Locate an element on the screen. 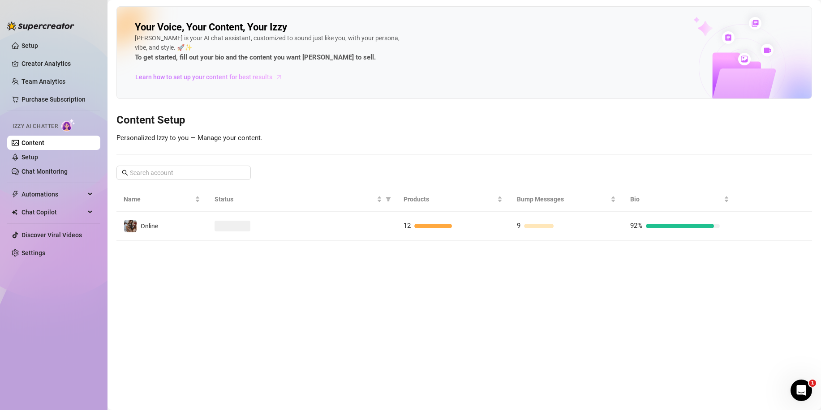 Image resolution: width=821 pixels, height=410 pixels. span: Chat Copilot is located at coordinates (53, 212).